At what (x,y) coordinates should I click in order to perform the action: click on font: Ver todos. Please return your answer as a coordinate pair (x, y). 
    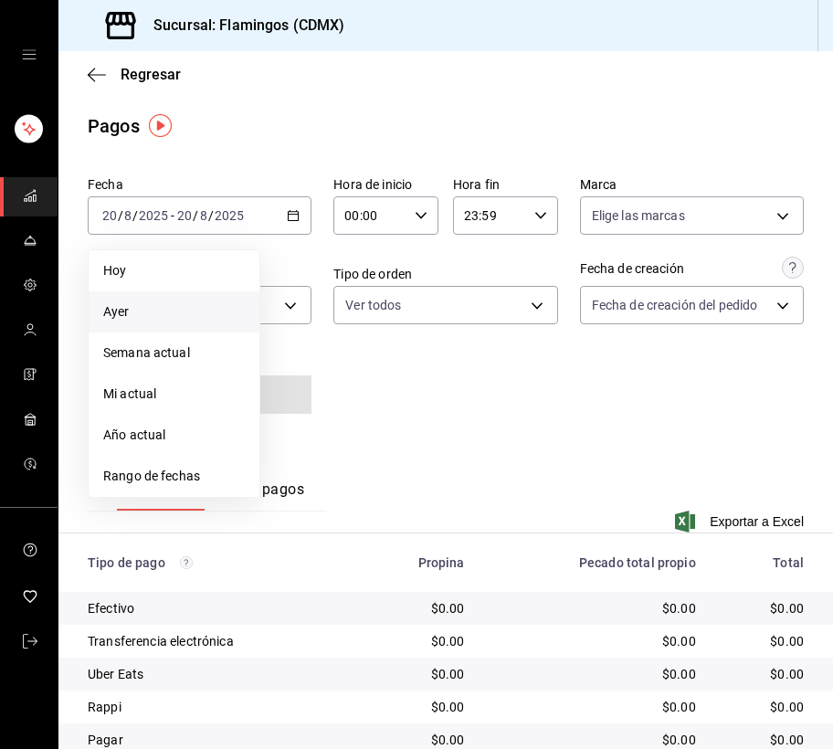
    Looking at the image, I should click on (373, 305).